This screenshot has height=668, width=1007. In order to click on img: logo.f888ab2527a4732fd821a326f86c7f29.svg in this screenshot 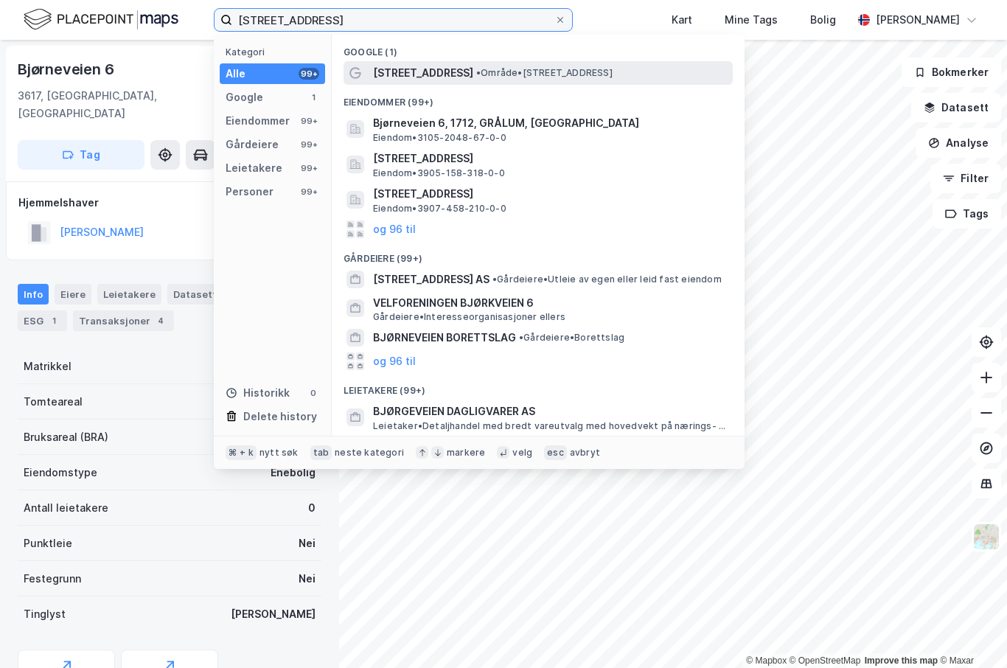, I will do `click(101, 19)`.